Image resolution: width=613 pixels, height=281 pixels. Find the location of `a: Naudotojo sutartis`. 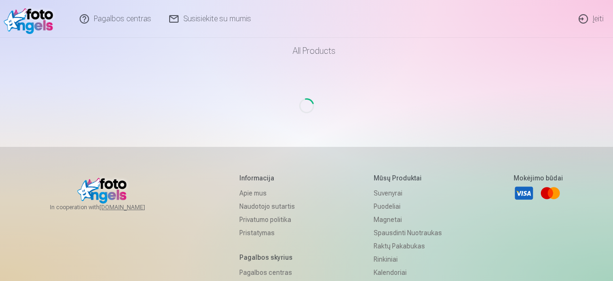

a: Naudotojo sutartis is located at coordinates (271, 206).